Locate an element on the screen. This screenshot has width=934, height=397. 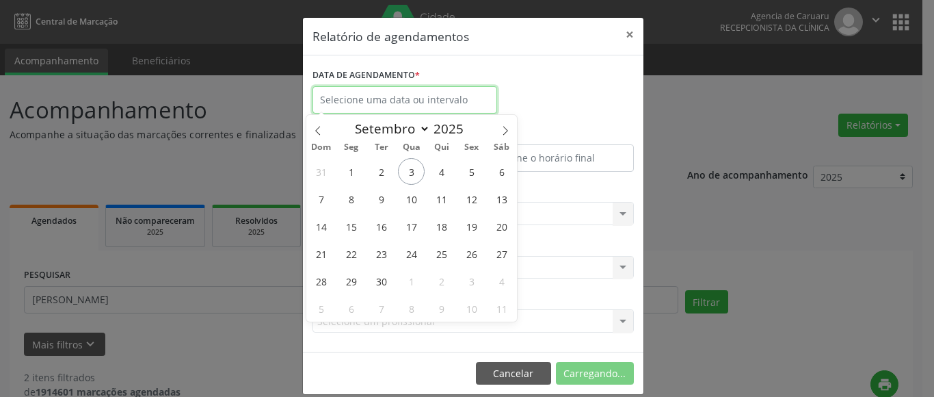
span: Setembro 6, 2025 is located at coordinates (501, 171).